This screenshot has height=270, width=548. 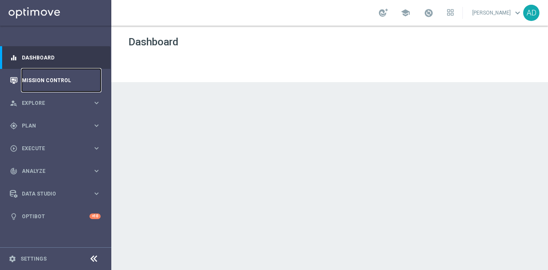 I want to click on div: Mission Control, so click(x=55, y=80).